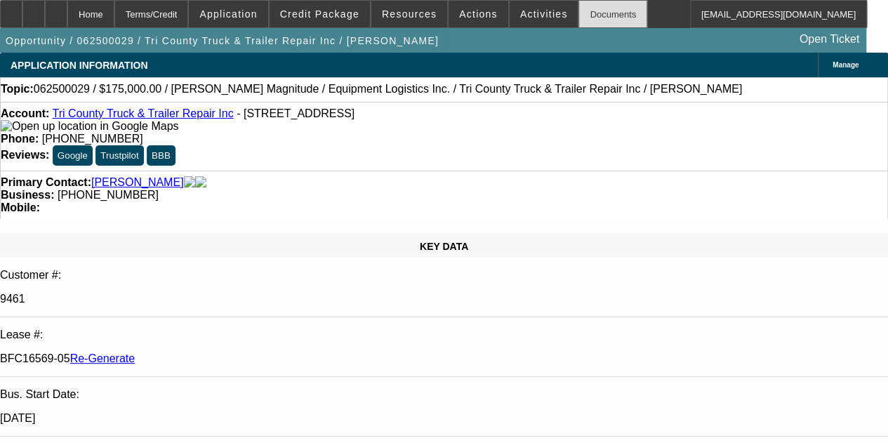 This screenshot has height=443, width=888. I want to click on strong: Topic:, so click(17, 89).